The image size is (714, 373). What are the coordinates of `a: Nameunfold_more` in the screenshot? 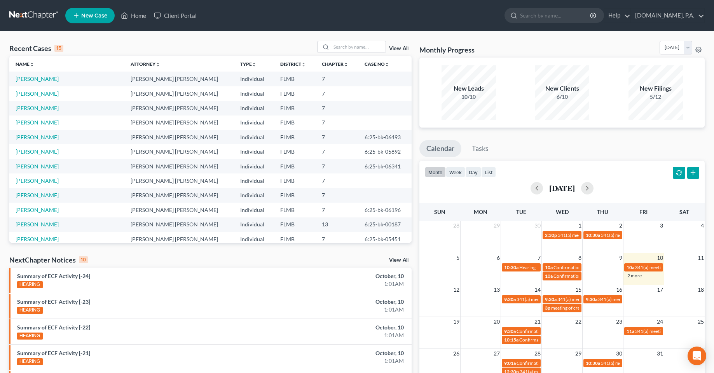 It's located at (25, 64).